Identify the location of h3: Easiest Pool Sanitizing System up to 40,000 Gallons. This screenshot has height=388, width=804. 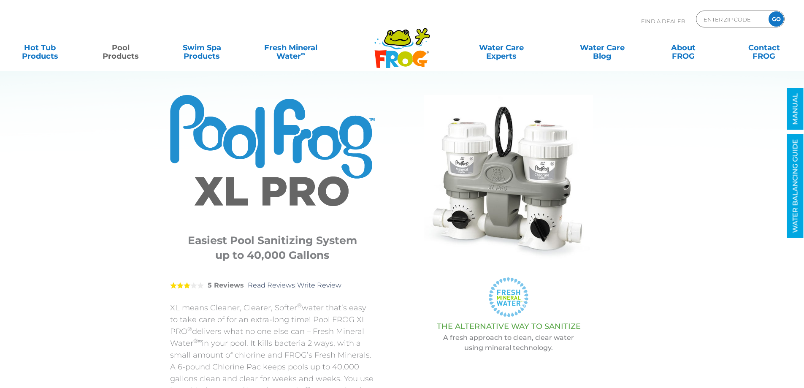
(272, 248).